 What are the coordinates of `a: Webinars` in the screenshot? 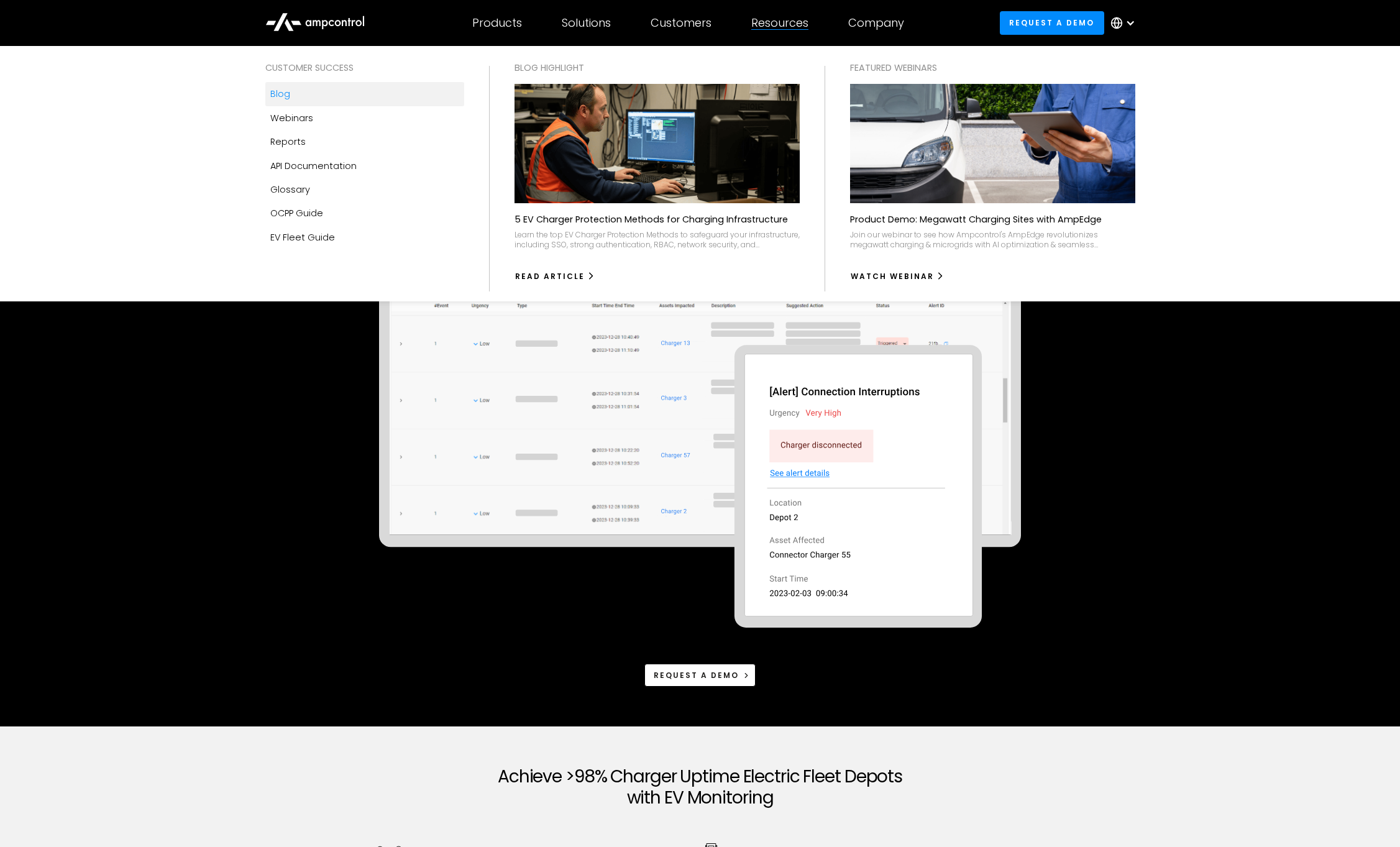 It's located at (365, 118).